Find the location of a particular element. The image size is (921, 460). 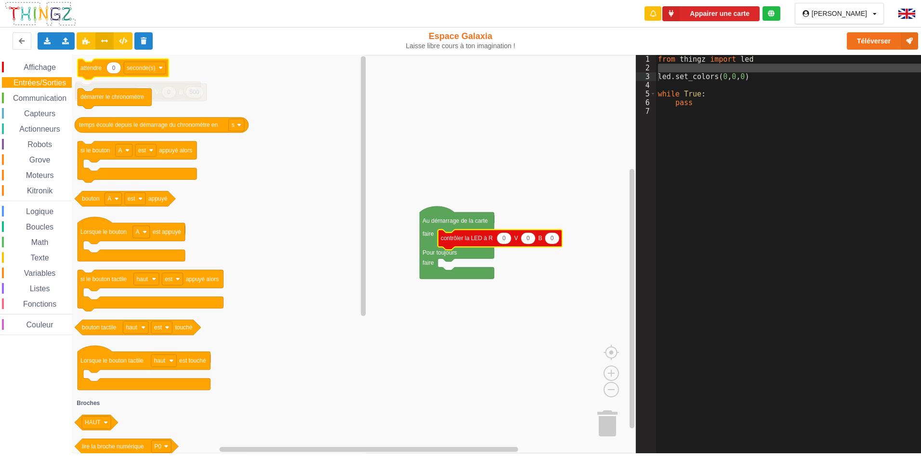

text: seconde(s) is located at coordinates (141, 68).